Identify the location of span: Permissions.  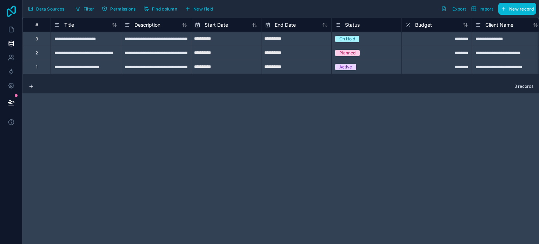
(123, 9).